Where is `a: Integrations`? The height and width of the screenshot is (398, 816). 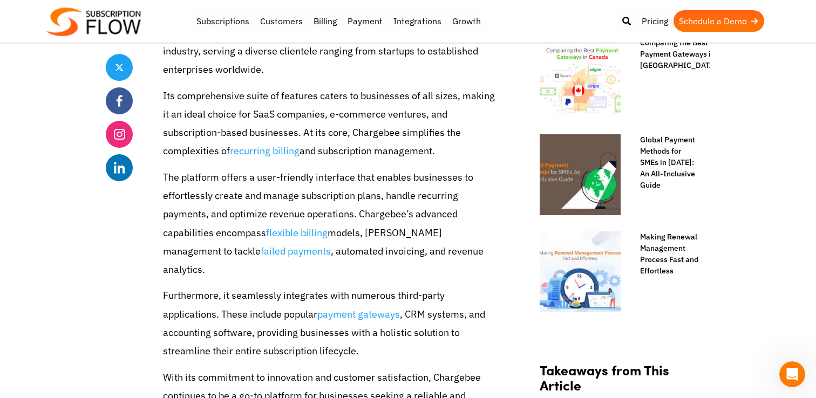 a: Integrations is located at coordinates (417, 21).